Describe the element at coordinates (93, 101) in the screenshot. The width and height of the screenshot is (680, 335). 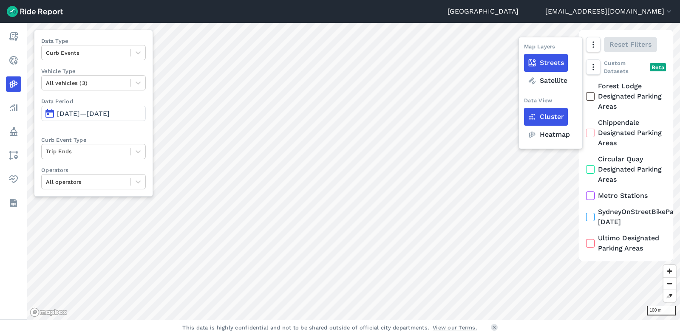
I see `label: Data Period` at that location.